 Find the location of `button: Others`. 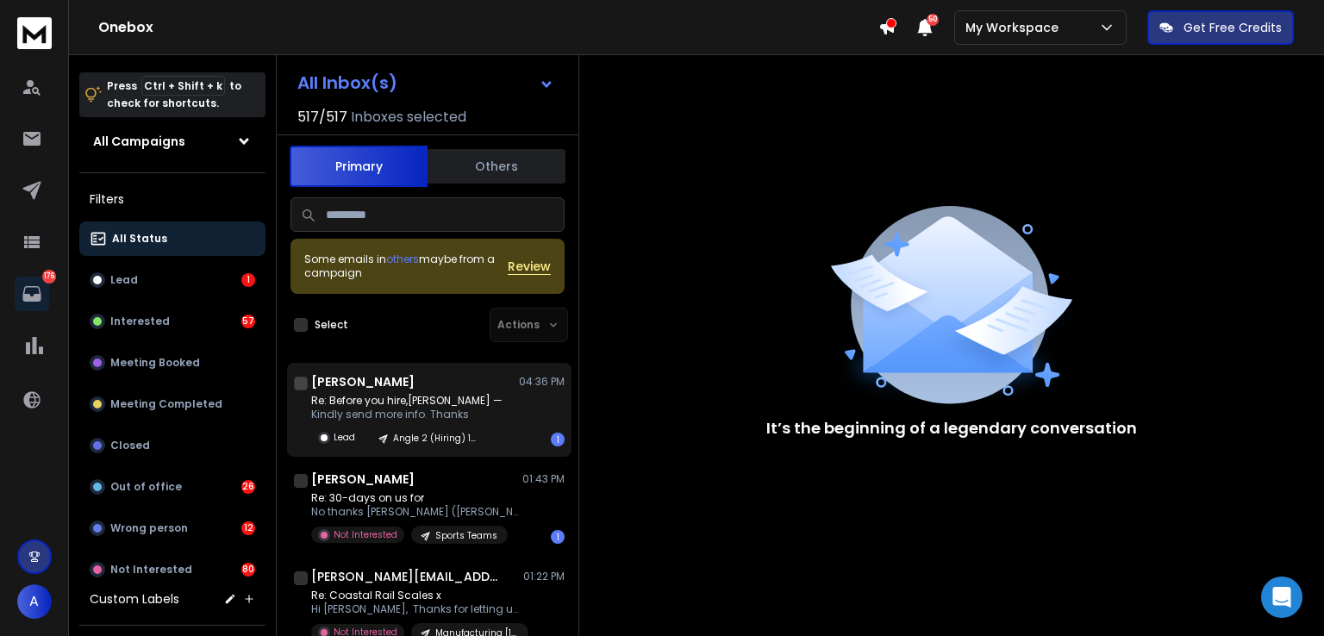

button: Others is located at coordinates (496, 166).